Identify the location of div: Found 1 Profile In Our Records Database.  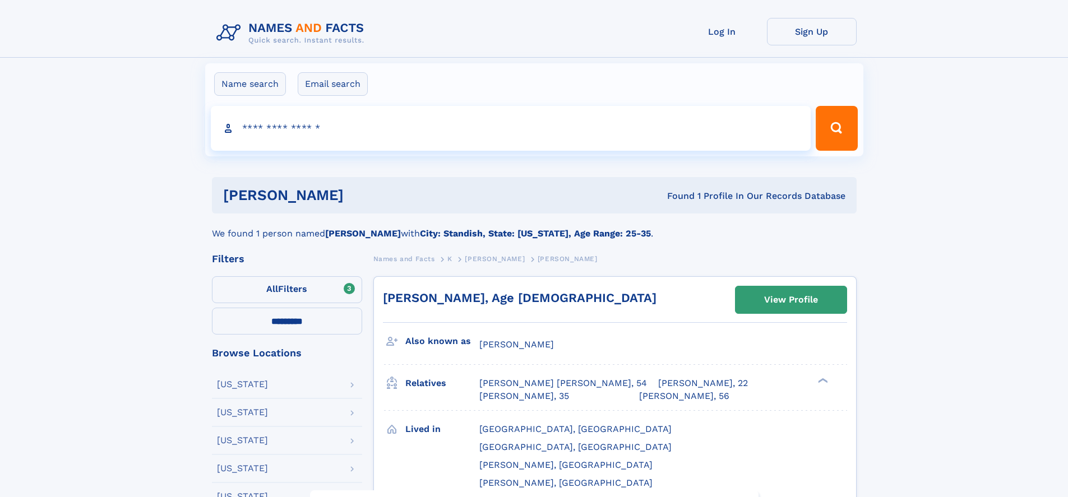
(675, 196).